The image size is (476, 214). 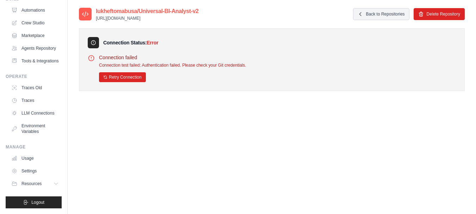 What do you see at coordinates (439, 14) in the screenshot?
I see `button: Delete Repository` at bounding box center [439, 14].